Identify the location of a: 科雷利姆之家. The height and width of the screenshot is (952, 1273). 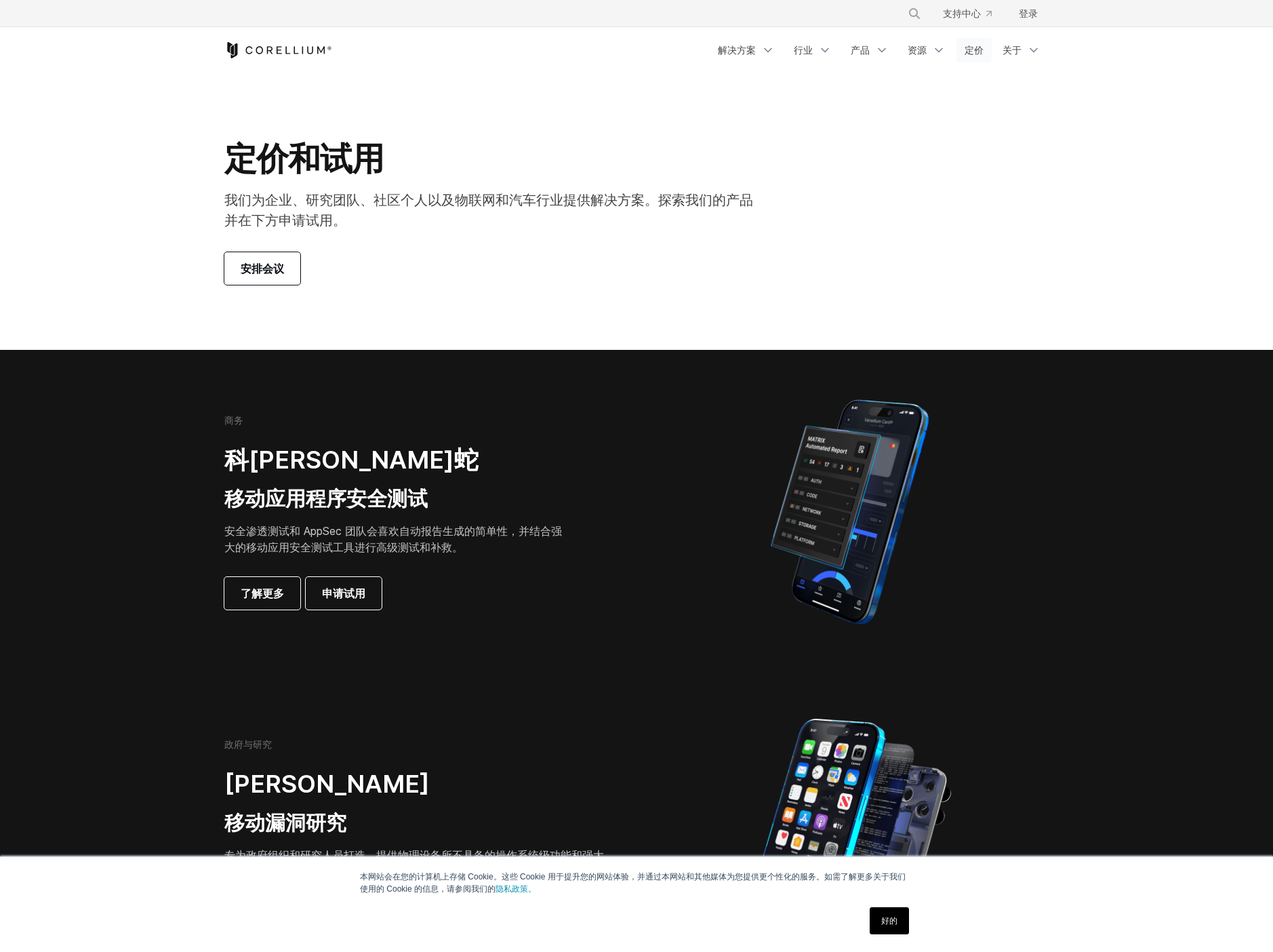
(278, 50).